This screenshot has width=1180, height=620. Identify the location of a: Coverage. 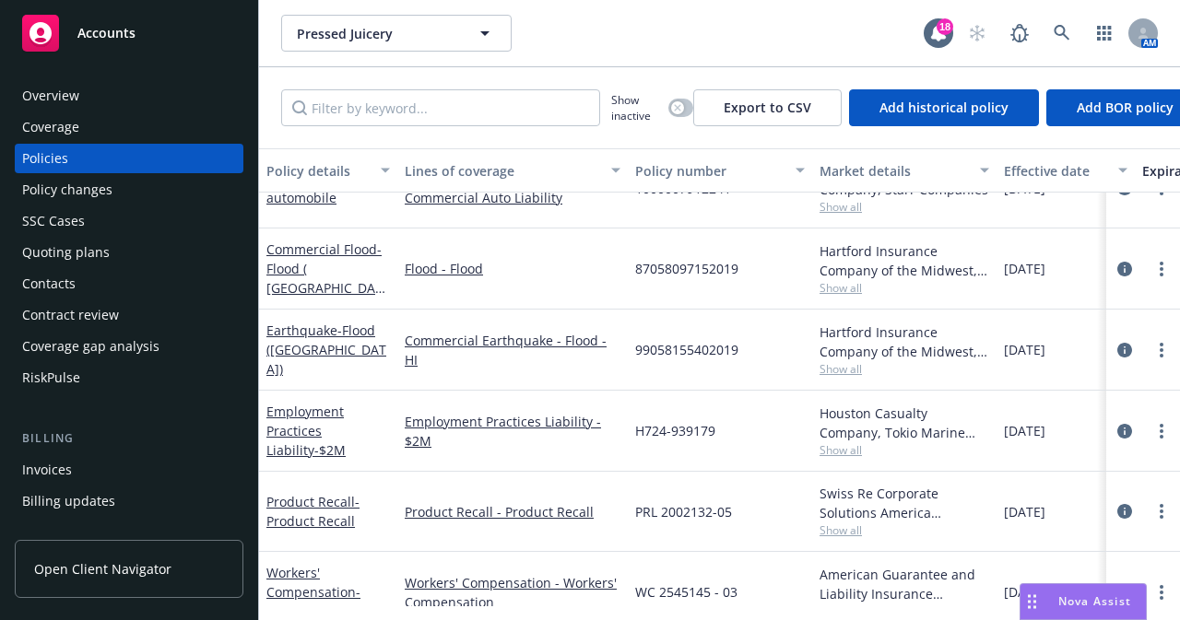
(129, 127).